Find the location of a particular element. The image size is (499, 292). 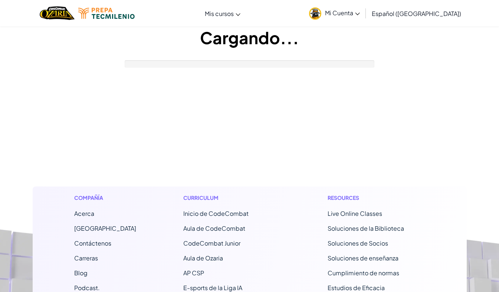

span: Mis cursos is located at coordinates (219, 13).